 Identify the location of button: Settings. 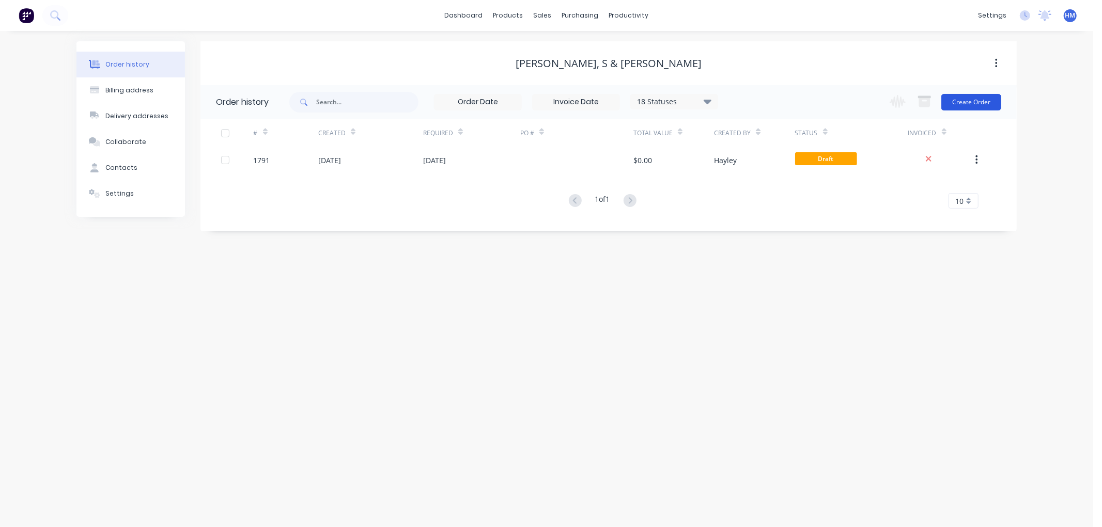
(131, 194).